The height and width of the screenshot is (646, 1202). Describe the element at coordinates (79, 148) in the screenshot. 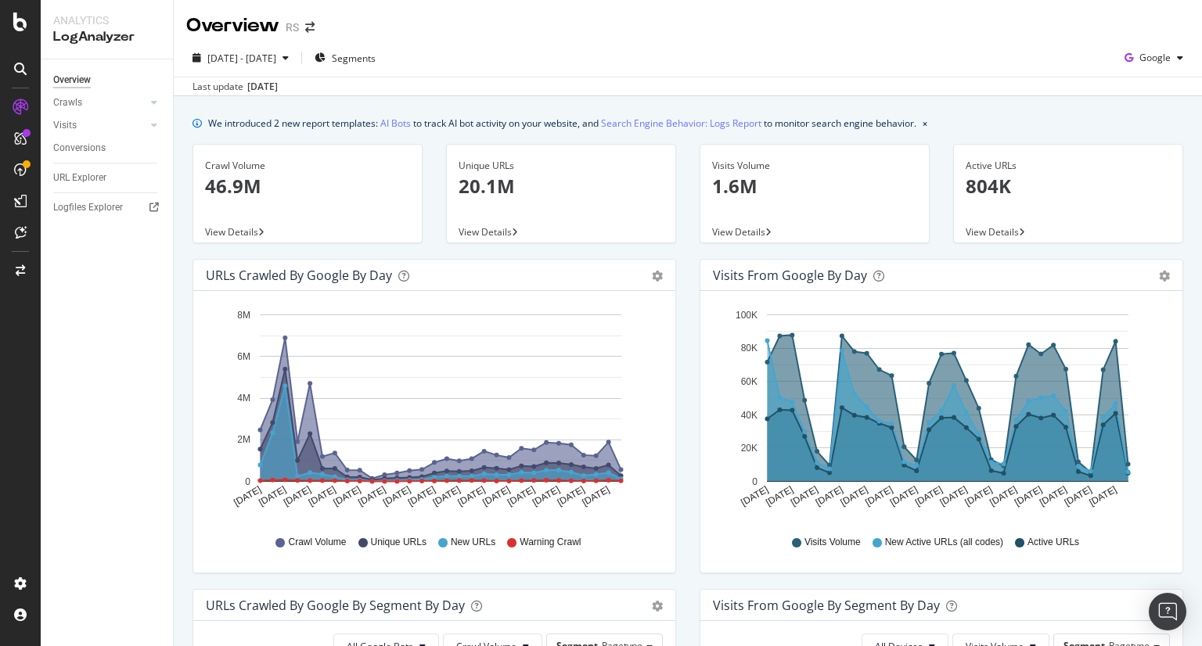

I see `div: Conversions` at that location.